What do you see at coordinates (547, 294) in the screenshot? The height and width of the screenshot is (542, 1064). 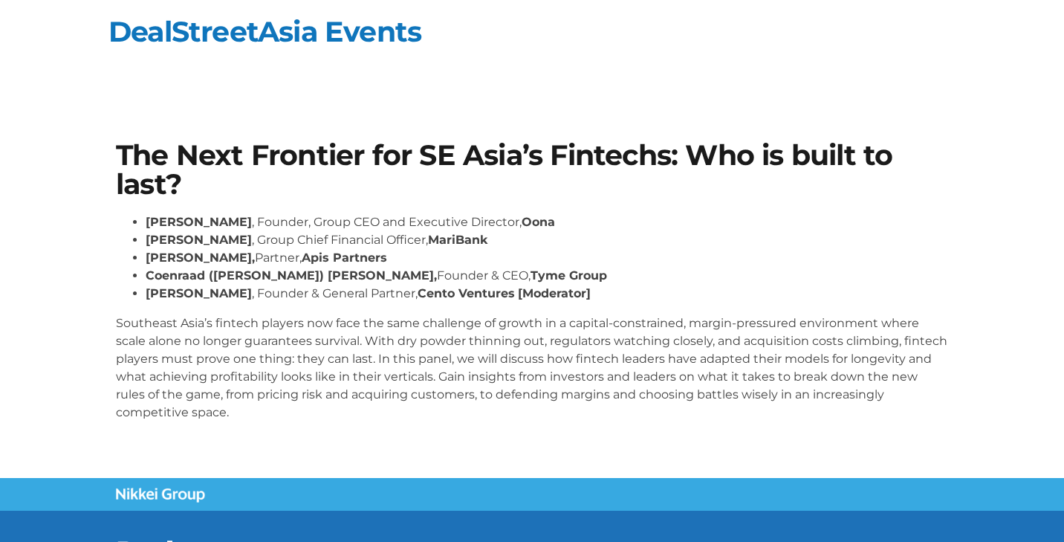 I see `li: , Founder & General Partner,` at bounding box center [547, 294].